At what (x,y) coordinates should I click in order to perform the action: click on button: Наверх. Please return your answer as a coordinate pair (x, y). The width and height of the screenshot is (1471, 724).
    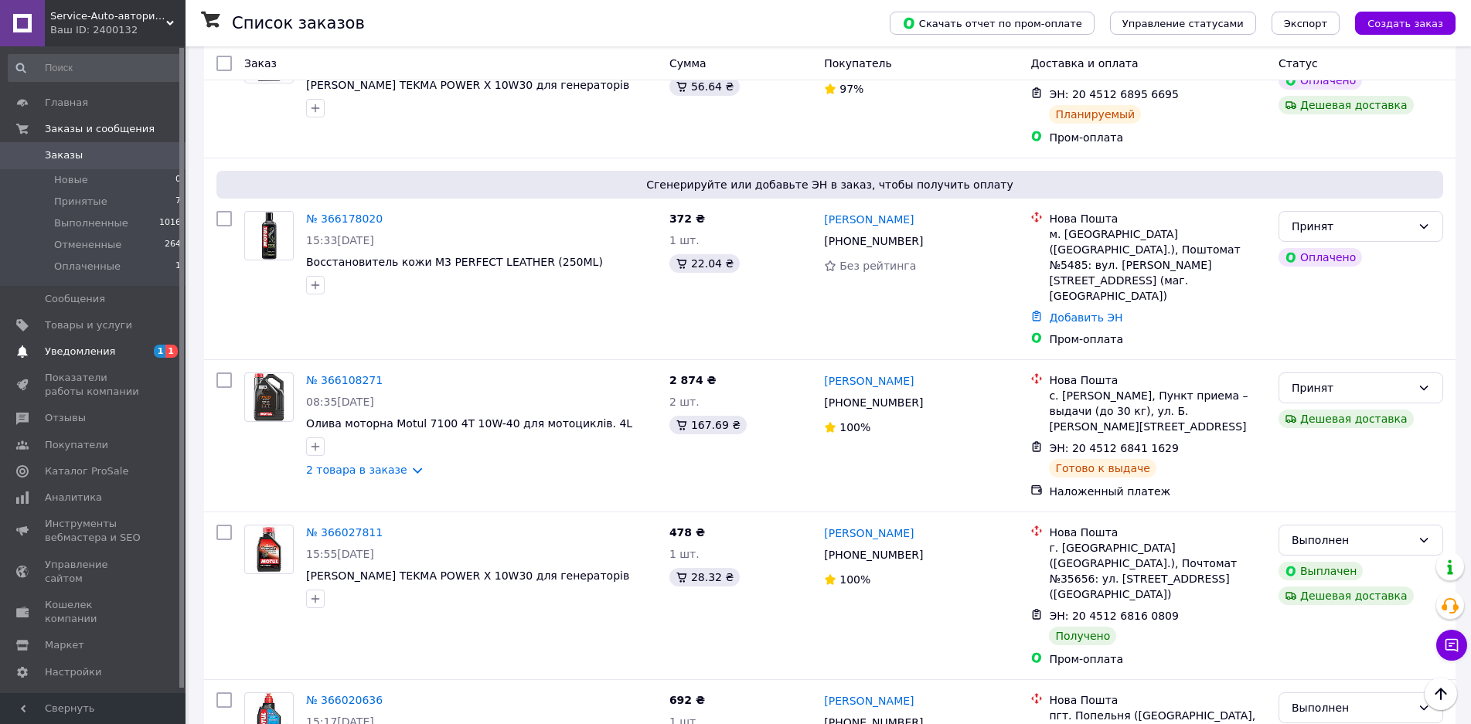
    Looking at the image, I should click on (1440, 694).